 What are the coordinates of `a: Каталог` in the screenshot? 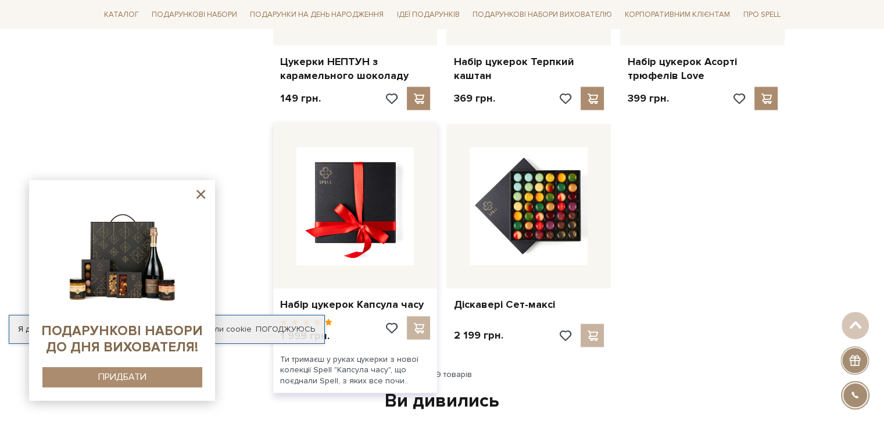 It's located at (121, 15).